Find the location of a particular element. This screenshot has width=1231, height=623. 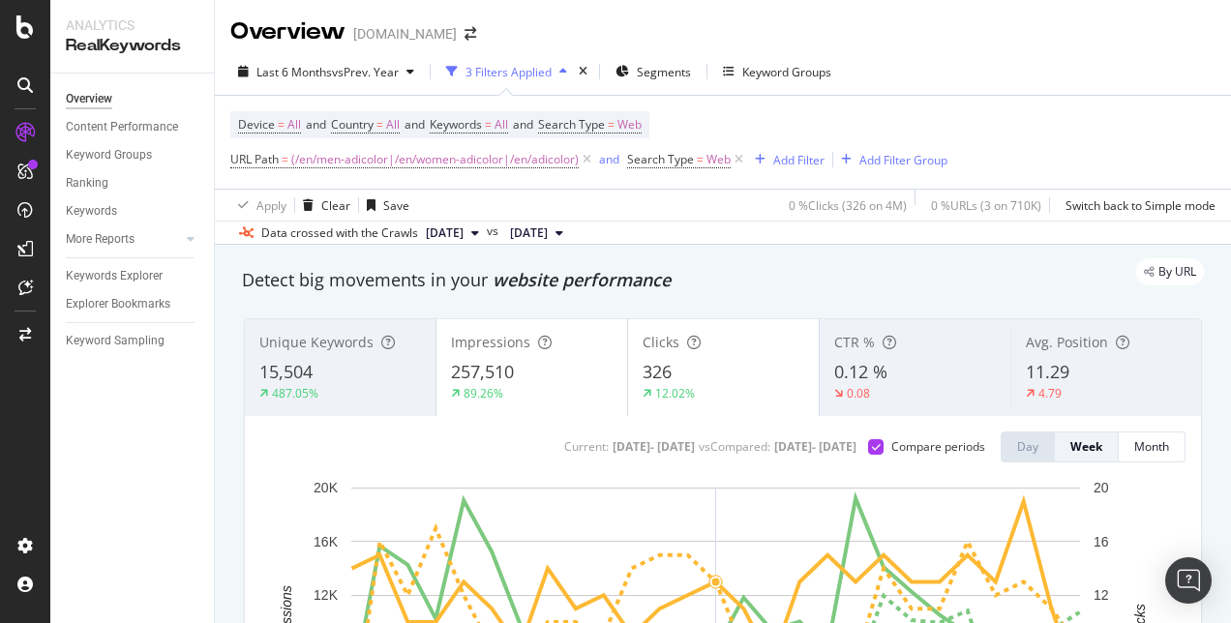

button: and is located at coordinates (609, 159).